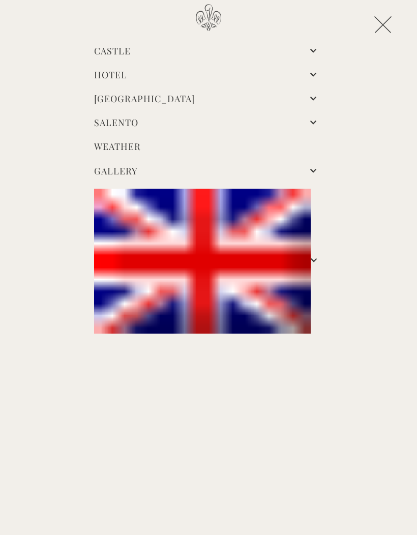  Describe the element at coordinates (110, 75) in the screenshot. I see `a: Hotel` at that location.